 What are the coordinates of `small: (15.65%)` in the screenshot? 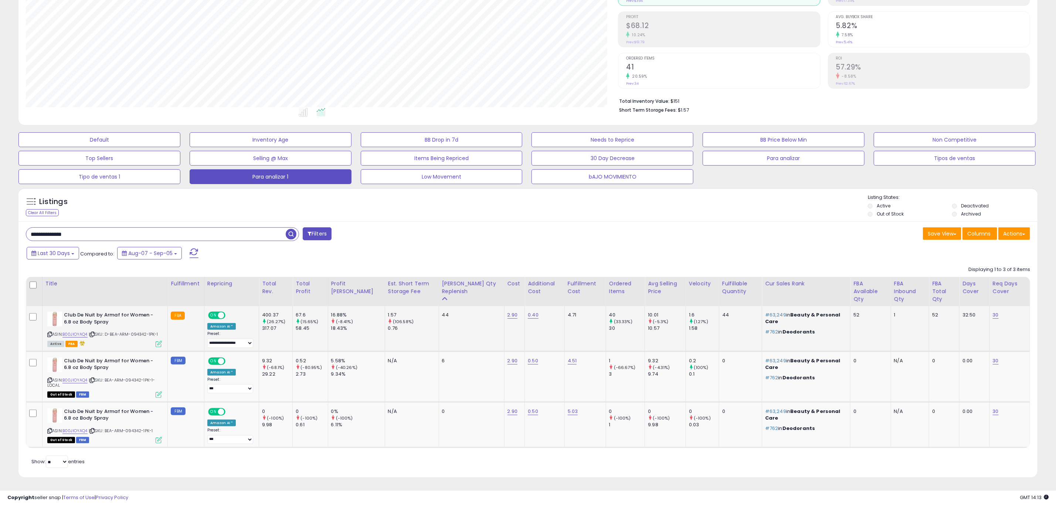 It's located at (309, 321).